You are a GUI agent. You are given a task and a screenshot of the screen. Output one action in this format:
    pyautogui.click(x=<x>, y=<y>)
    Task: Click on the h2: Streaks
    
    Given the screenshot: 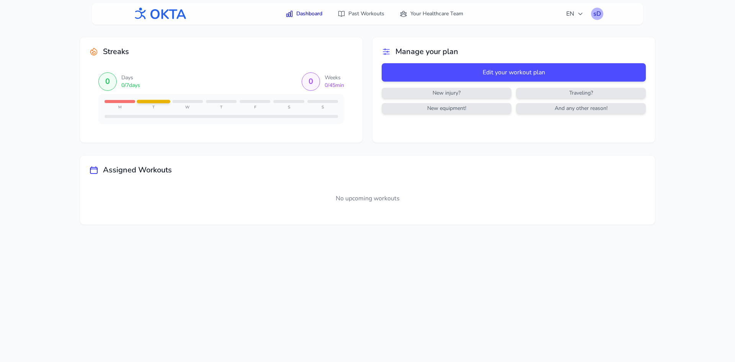 What is the action you would take?
    pyautogui.click(x=116, y=52)
    